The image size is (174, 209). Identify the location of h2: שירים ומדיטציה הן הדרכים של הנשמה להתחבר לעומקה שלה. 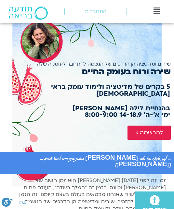
(92, 64).